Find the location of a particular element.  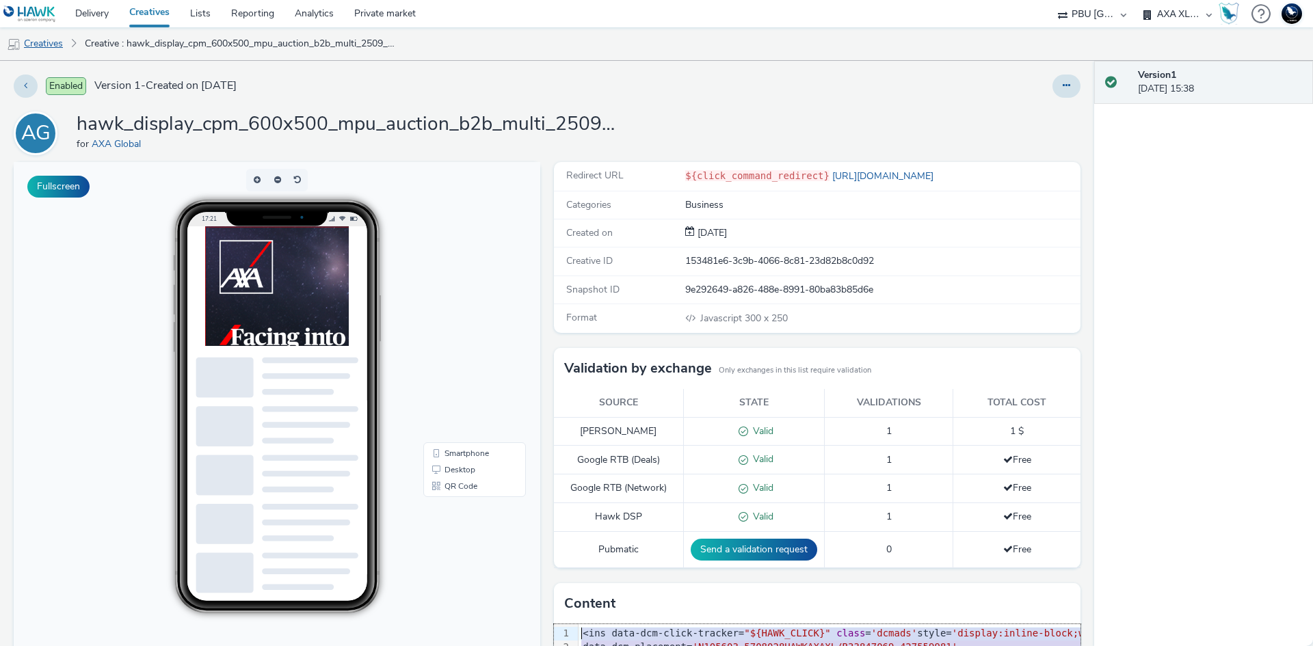

span: 'dcmads' is located at coordinates (894, 633).